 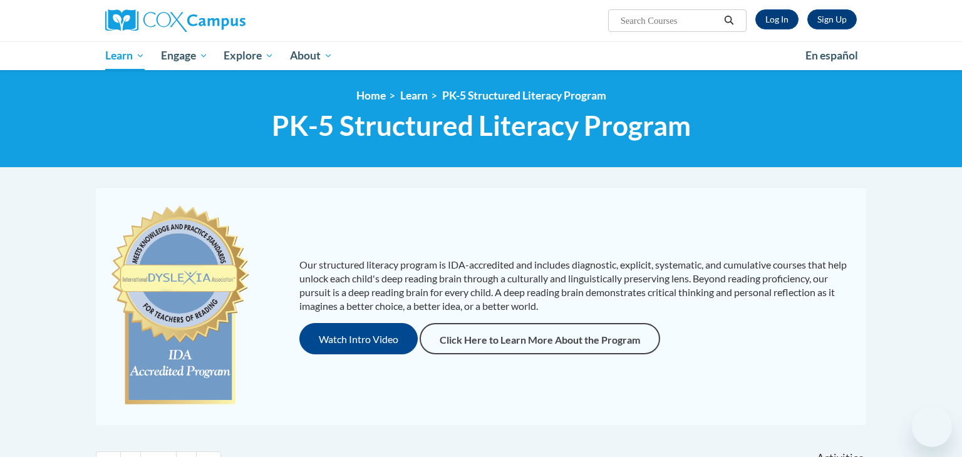 What do you see at coordinates (576, 286) in the screenshot?
I see `p: Our structured literacy program is IDA-accredited and includes diagnostic, explicit, systematic, ...` at bounding box center [576, 286].